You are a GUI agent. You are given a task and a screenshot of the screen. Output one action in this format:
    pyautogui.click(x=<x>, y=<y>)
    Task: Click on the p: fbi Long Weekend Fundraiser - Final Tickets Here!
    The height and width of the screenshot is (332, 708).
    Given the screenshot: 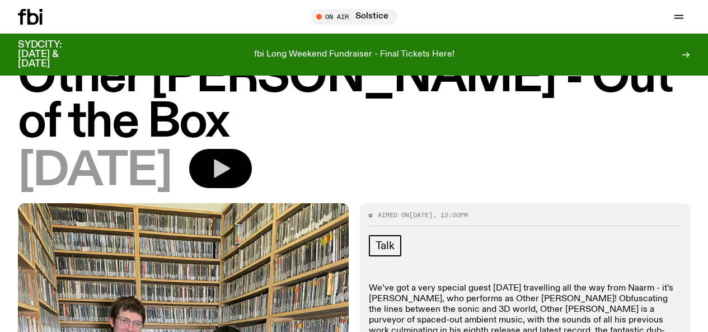 What is the action you would take?
    pyautogui.click(x=354, y=55)
    